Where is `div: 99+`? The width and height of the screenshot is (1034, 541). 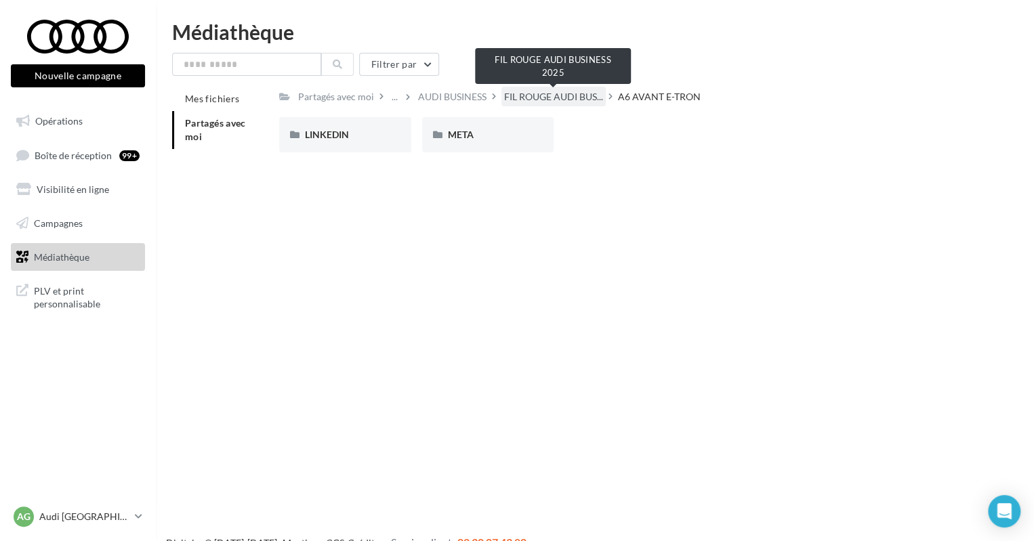 div: 99+ is located at coordinates (129, 156).